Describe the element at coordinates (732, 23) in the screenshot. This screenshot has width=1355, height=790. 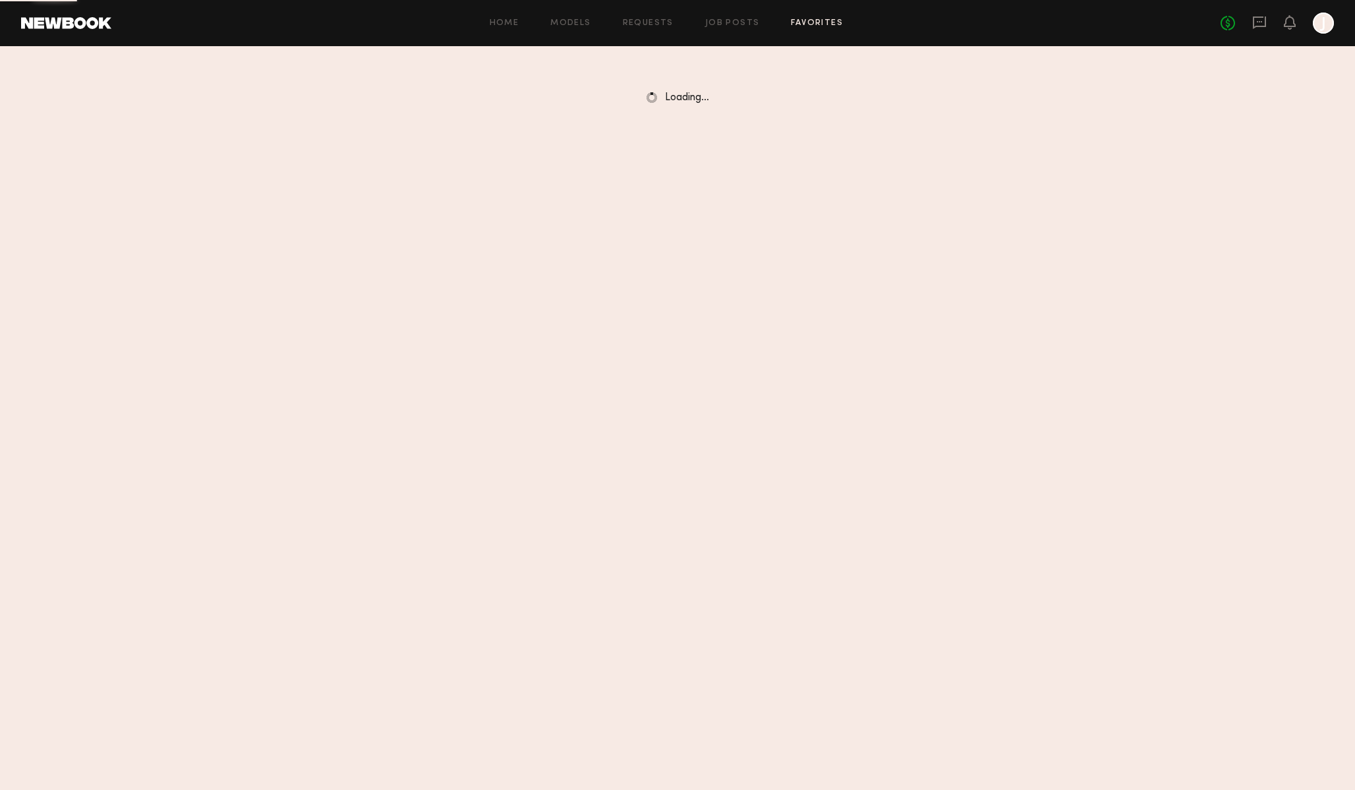
I see `a: Job Posts` at that location.